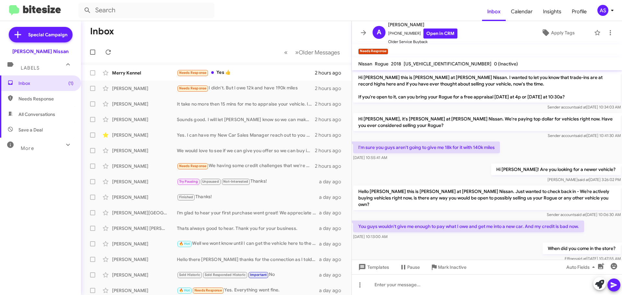 Image resolution: width=622 pixels, height=295 pixels. Describe the element at coordinates (552, 12) in the screenshot. I see `a: Insights` at that location.